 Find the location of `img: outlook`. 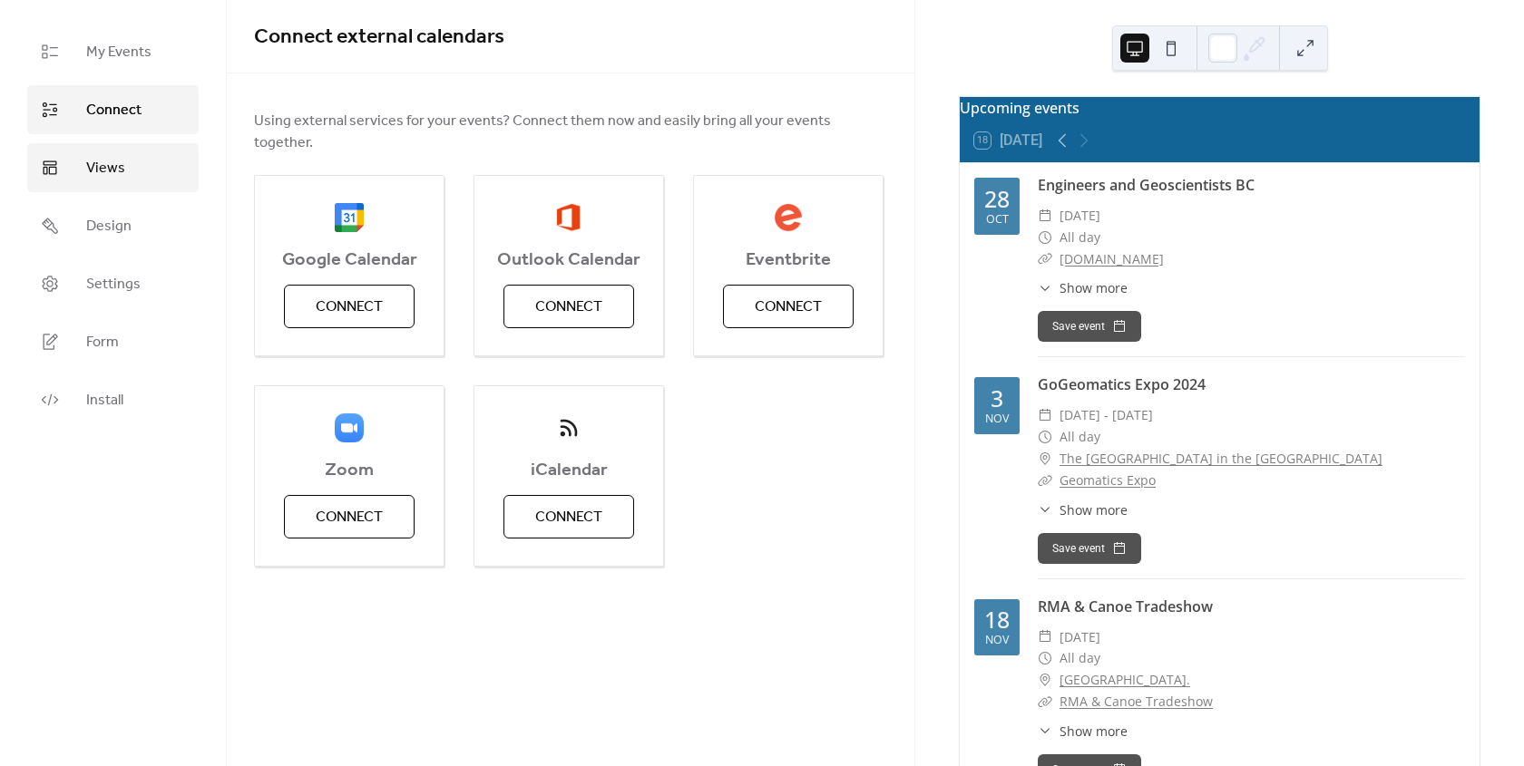

img: outlook is located at coordinates (568, 218).